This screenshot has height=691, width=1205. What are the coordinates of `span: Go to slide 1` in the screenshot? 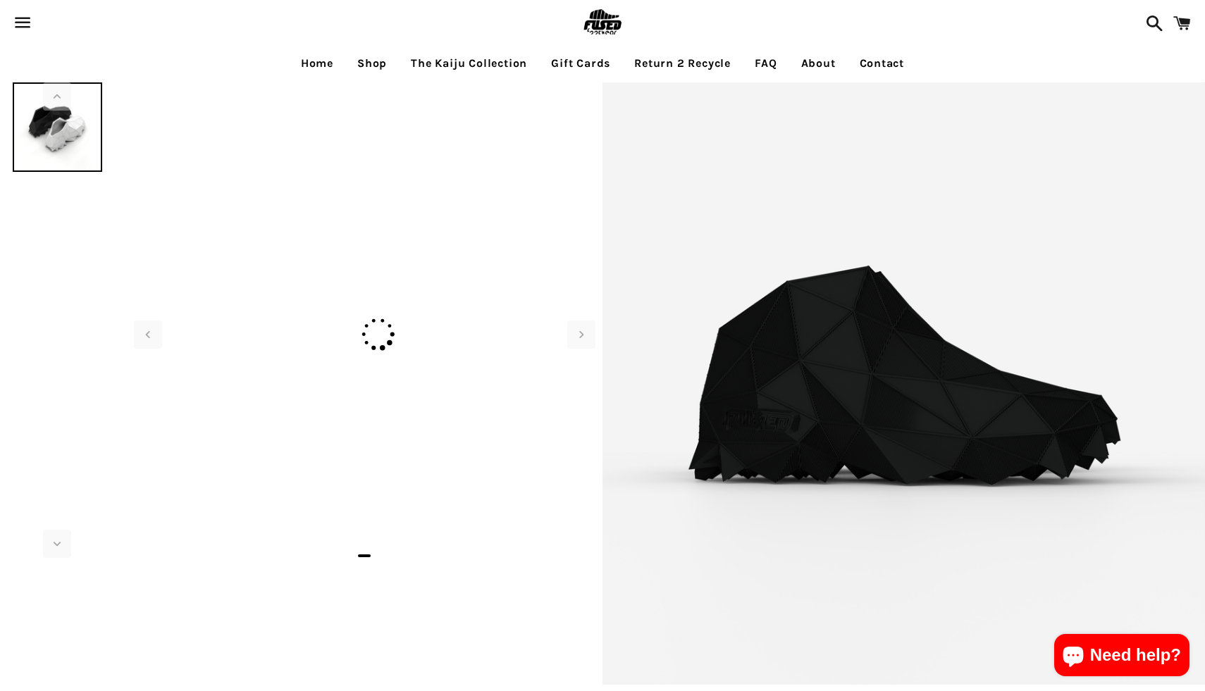 It's located at (364, 556).